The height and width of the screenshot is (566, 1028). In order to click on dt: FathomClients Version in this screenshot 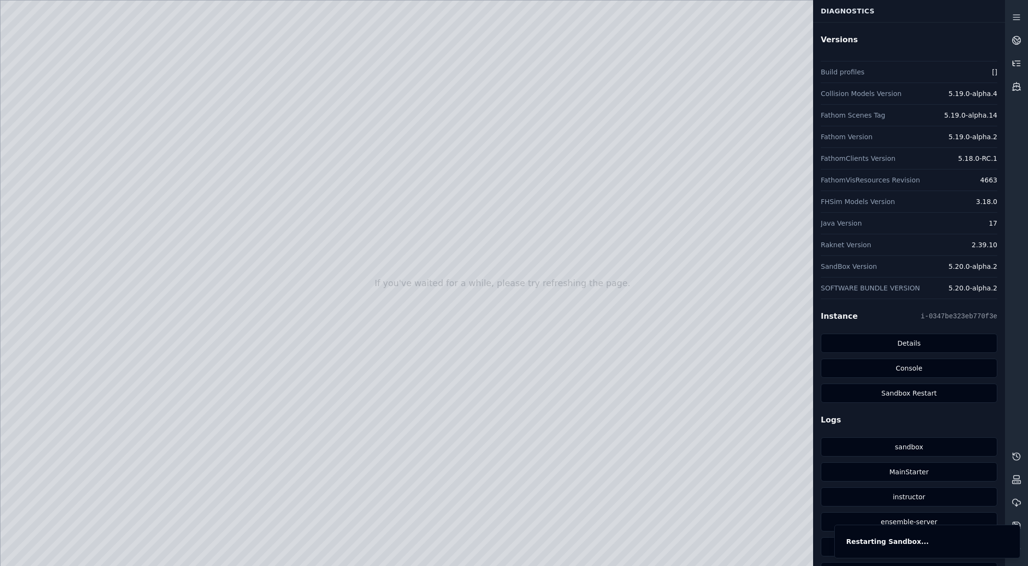, I will do `click(858, 158)`.